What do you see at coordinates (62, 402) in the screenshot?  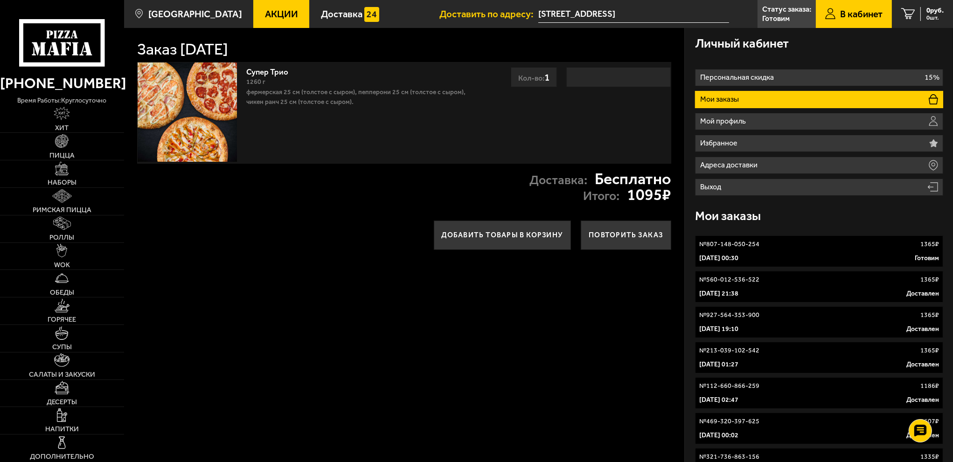 I see `span: Десерты` at bounding box center [62, 402].